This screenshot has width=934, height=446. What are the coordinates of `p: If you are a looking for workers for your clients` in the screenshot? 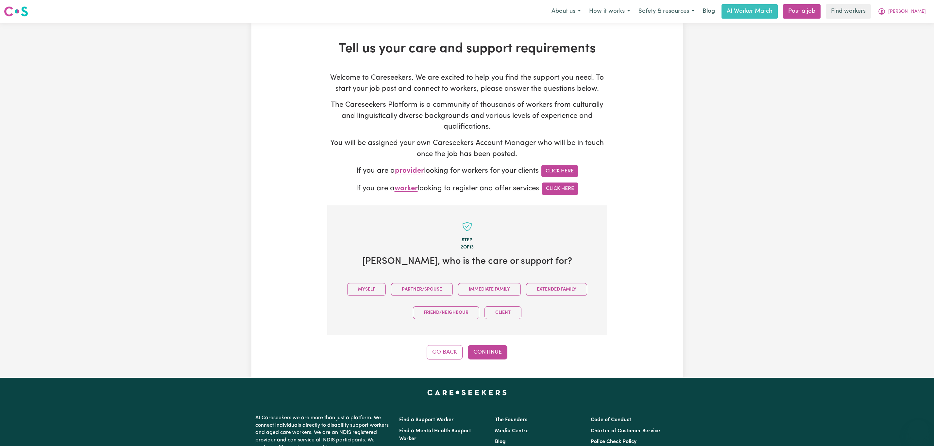 It's located at (467, 171).